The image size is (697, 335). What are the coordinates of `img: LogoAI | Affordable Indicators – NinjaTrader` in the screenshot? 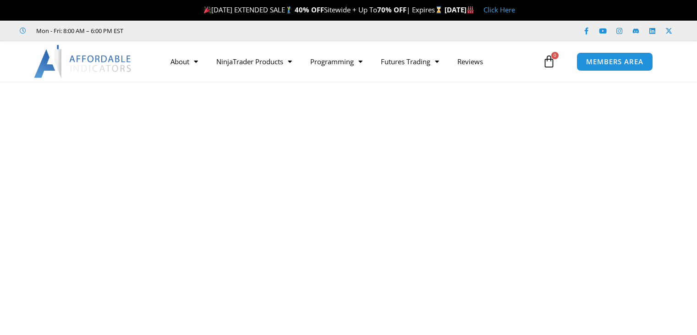 It's located at (83, 61).